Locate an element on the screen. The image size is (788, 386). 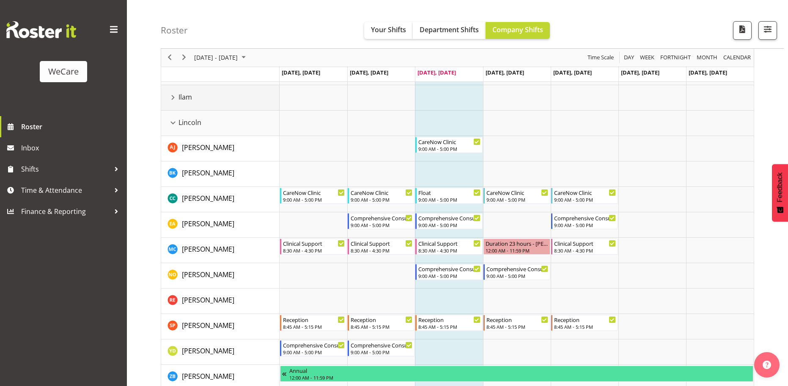
button: Your Shifts is located at coordinates (388, 30).